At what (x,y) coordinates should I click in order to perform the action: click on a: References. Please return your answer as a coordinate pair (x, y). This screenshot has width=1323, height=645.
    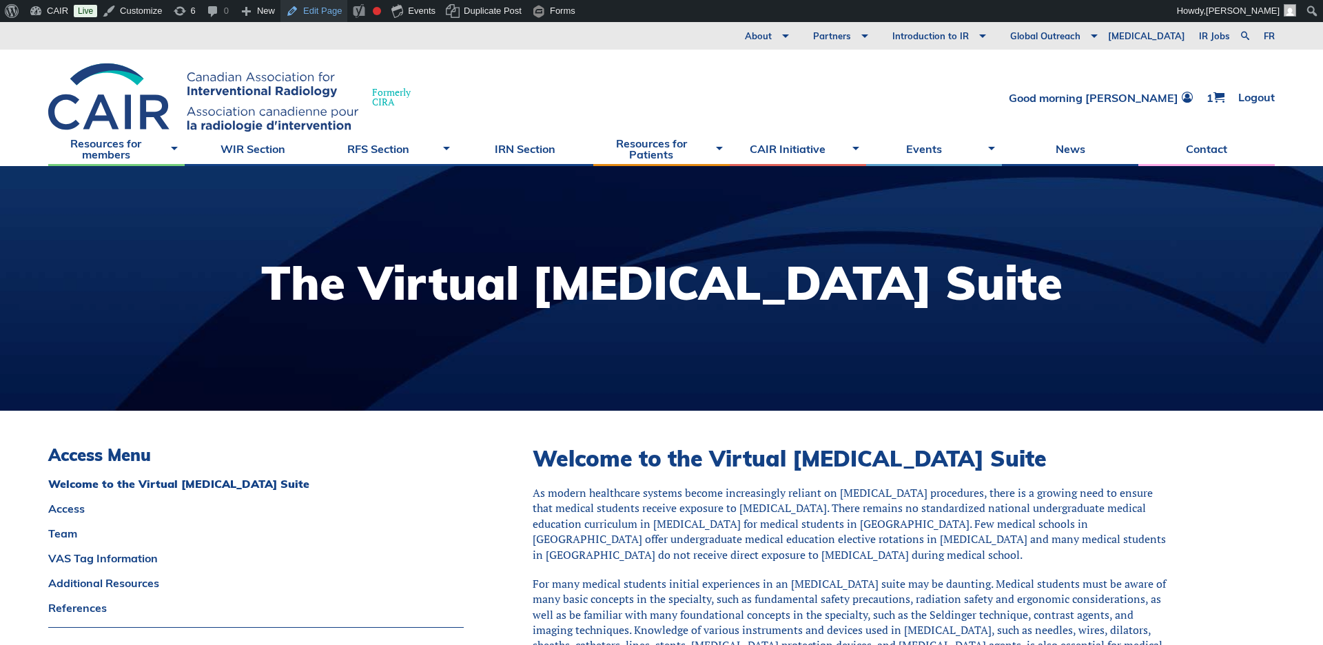
    Looking at the image, I should click on (256, 608).